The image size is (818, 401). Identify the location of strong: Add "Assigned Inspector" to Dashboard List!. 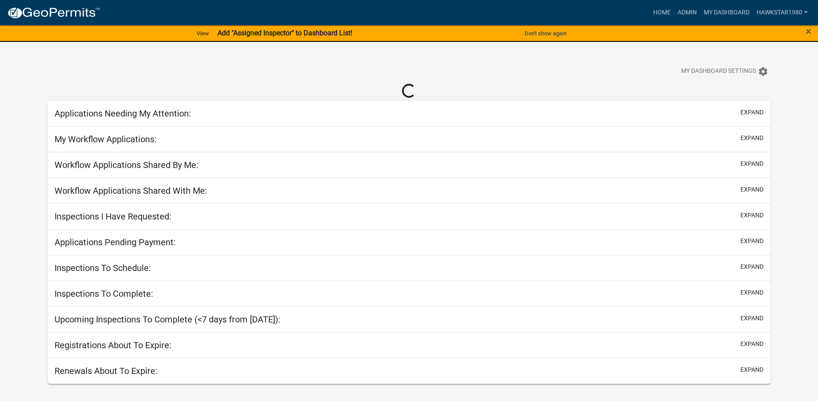
(285, 33).